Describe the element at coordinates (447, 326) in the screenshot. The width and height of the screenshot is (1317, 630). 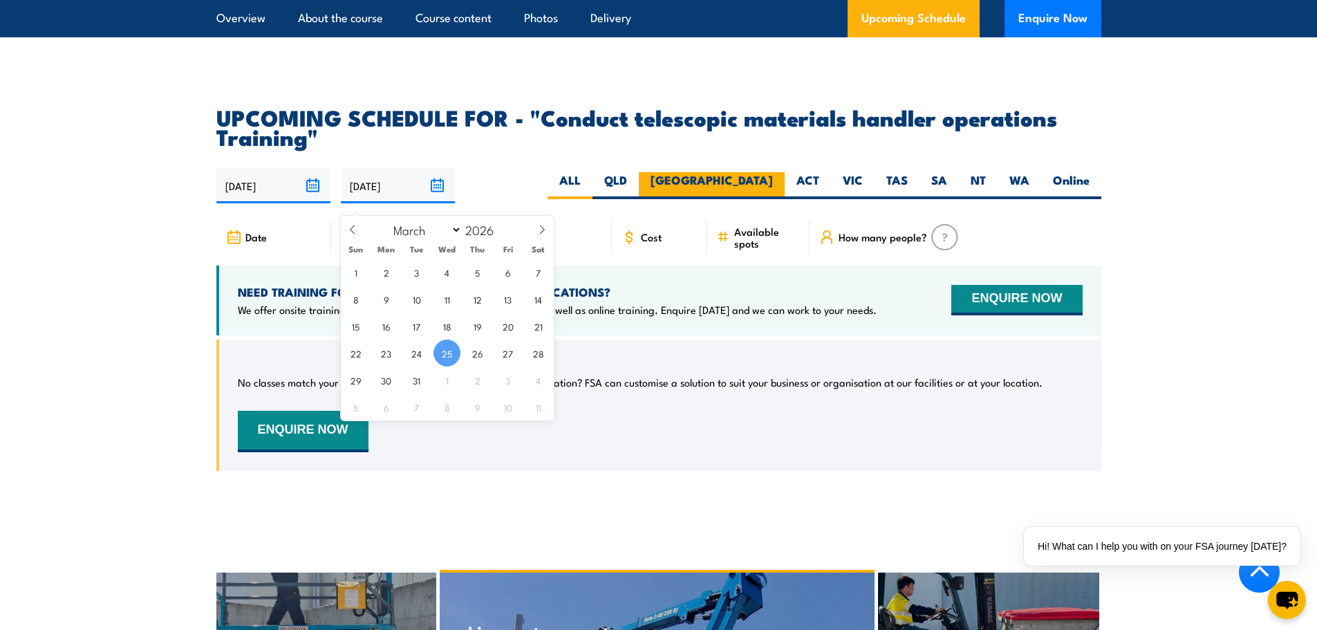
I see `span: March 18, 2026` at that location.